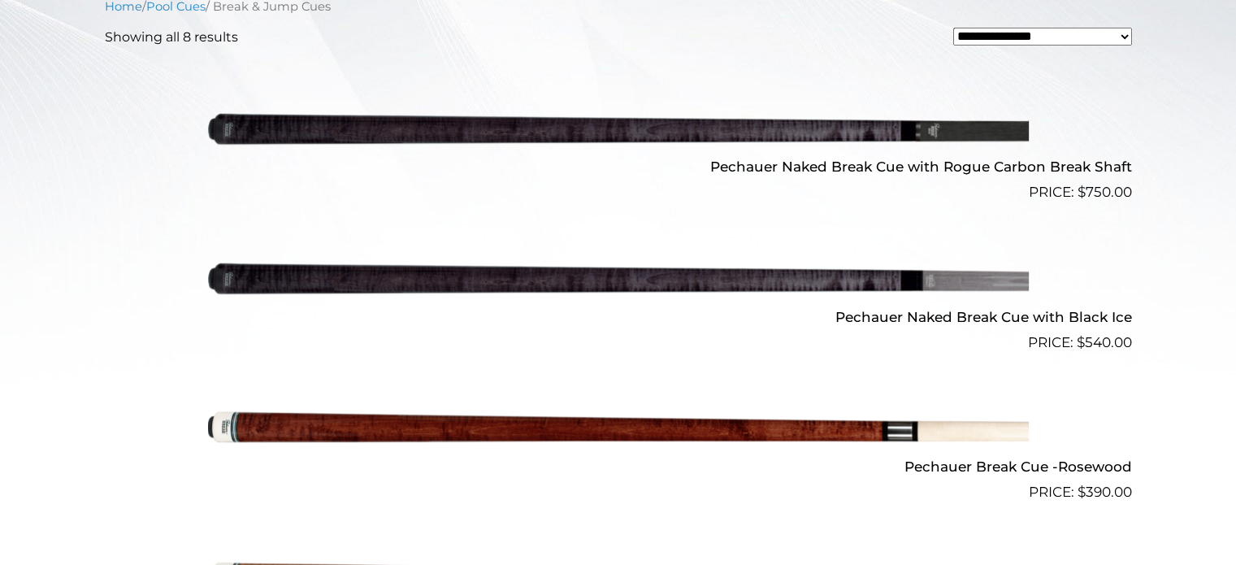 The width and height of the screenshot is (1236, 565). I want to click on bdi: 390.00, so click(1104, 492).